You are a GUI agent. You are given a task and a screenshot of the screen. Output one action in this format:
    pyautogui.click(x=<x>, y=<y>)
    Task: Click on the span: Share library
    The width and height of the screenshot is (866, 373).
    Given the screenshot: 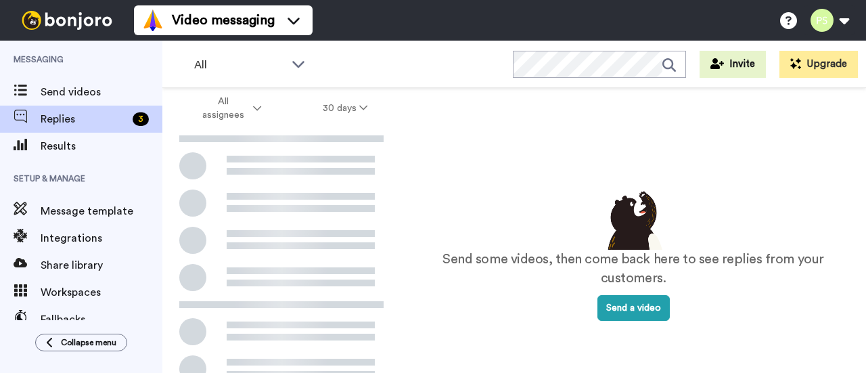 What is the action you would take?
    pyautogui.click(x=101, y=265)
    